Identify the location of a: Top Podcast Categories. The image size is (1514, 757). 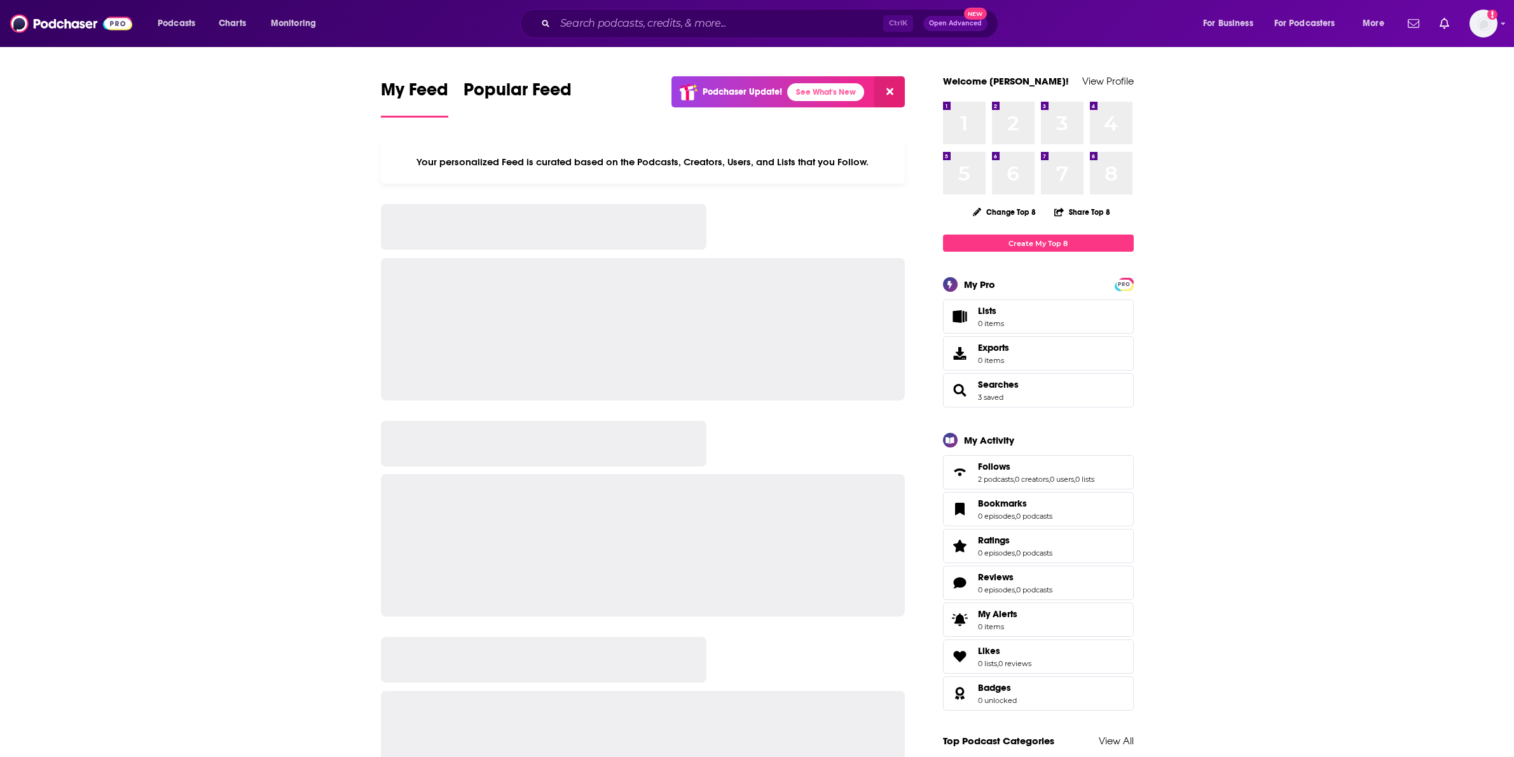
(999, 741).